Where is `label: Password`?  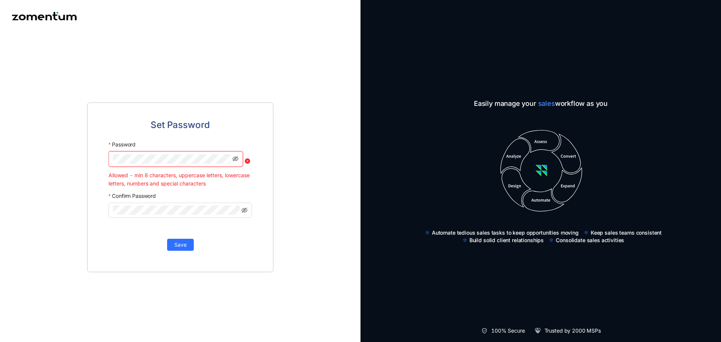
label: Password is located at coordinates (122, 145).